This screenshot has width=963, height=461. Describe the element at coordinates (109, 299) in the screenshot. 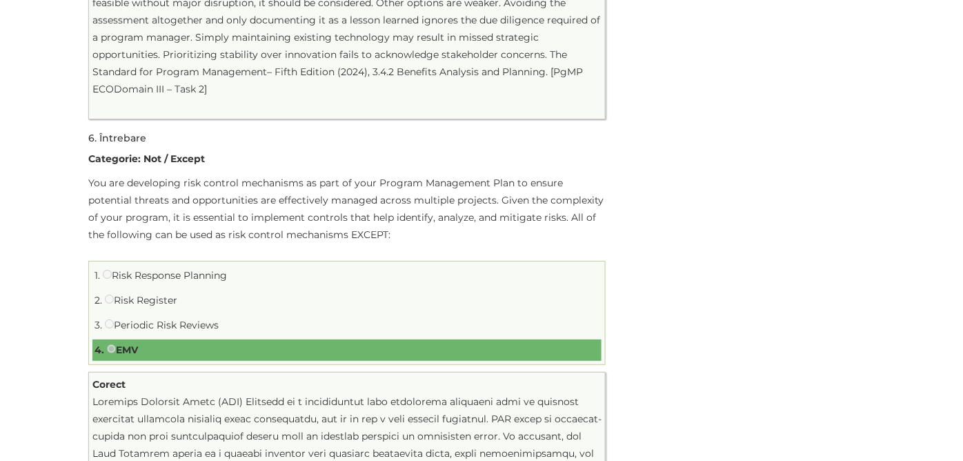

I see `input: Risk Register` at that location.